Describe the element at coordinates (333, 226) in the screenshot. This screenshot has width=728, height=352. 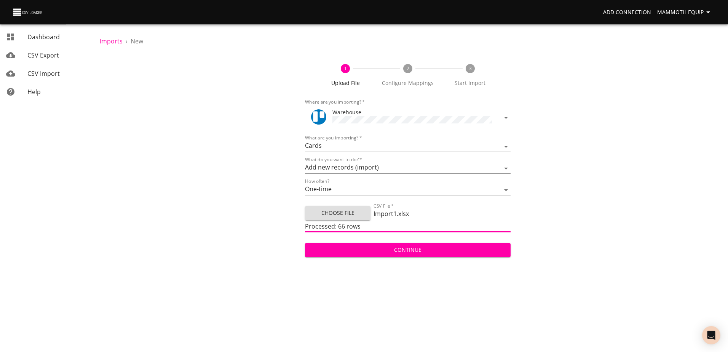
I see `span: Processed: 66 rows` at that location.